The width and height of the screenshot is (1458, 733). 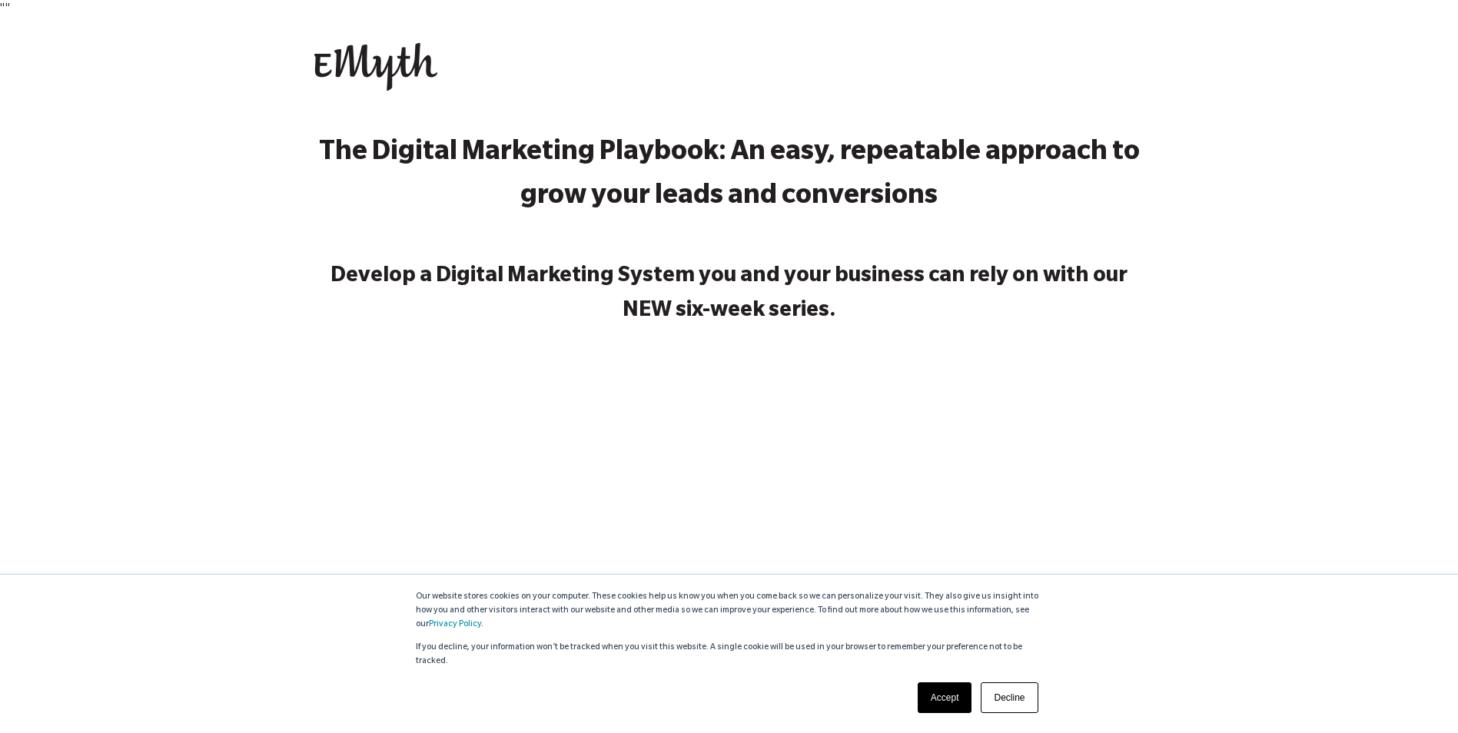 I want to click on a: Decline, so click(x=1009, y=698).